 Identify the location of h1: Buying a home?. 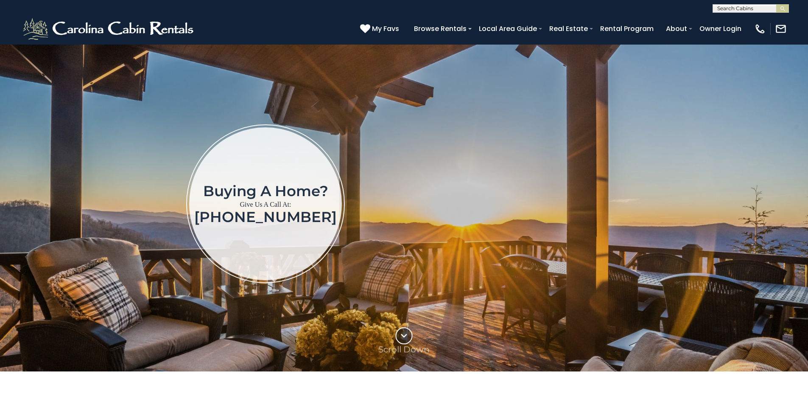
(265, 191).